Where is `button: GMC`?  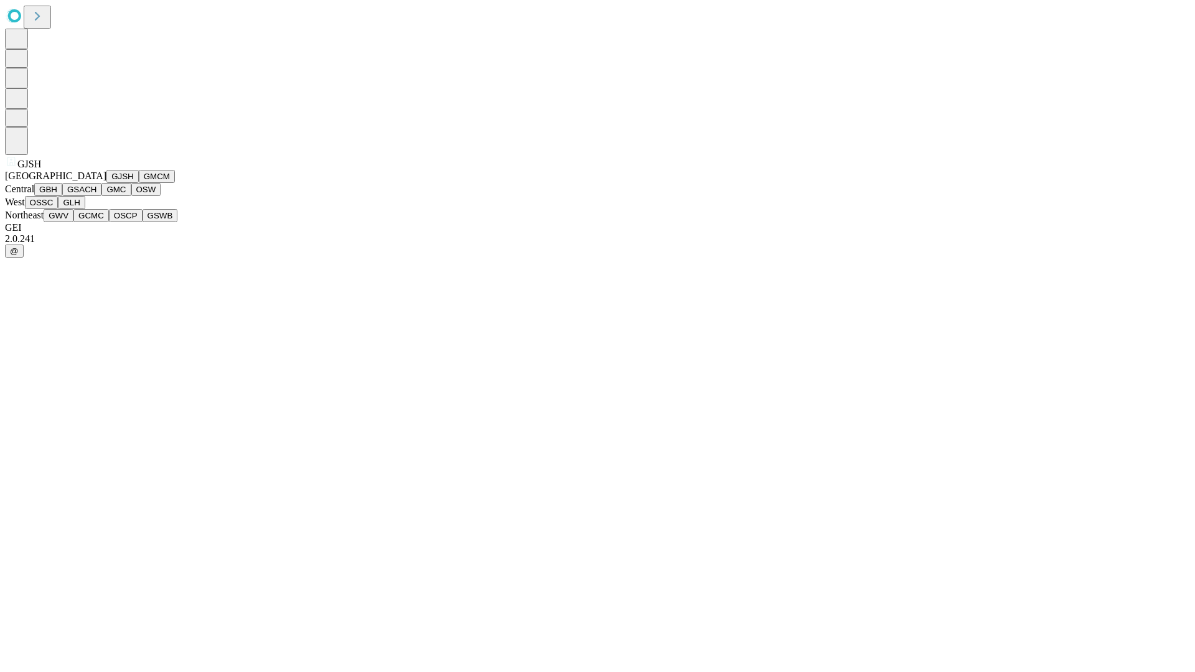
button: GMC is located at coordinates (116, 189).